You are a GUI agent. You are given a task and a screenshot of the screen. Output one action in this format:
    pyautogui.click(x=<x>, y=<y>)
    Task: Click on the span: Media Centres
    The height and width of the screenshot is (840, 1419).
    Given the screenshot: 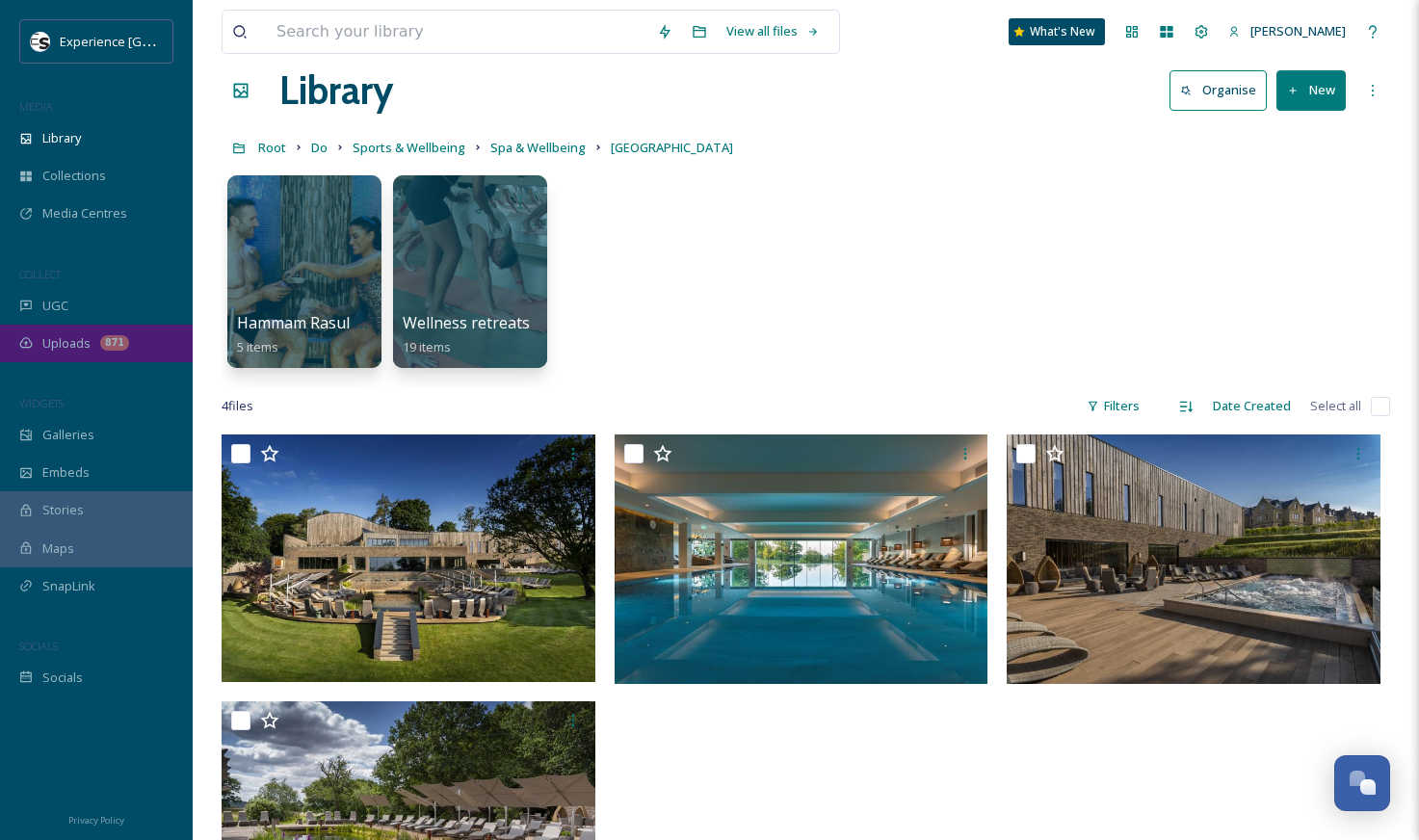 What is the action you would take?
    pyautogui.click(x=85, y=213)
    